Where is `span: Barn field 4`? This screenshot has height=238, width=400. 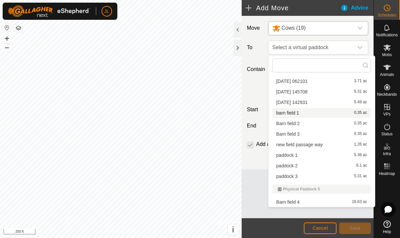
span: Barn field 4 is located at coordinates (288, 202).